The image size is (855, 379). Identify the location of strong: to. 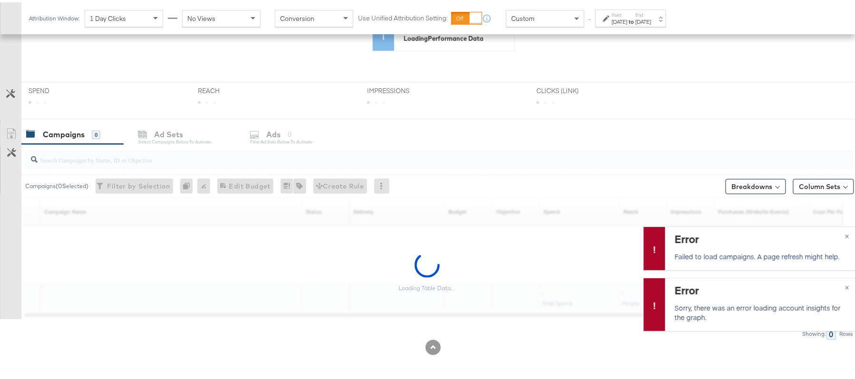
(632, 19).